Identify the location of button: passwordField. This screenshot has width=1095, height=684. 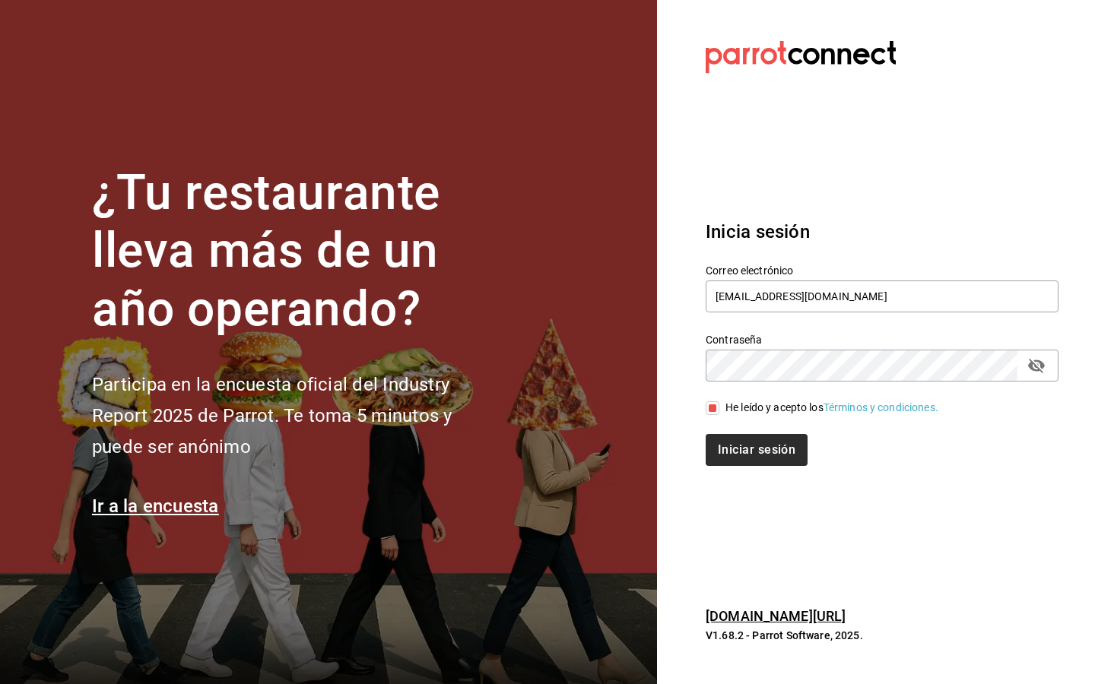
(1037, 366).